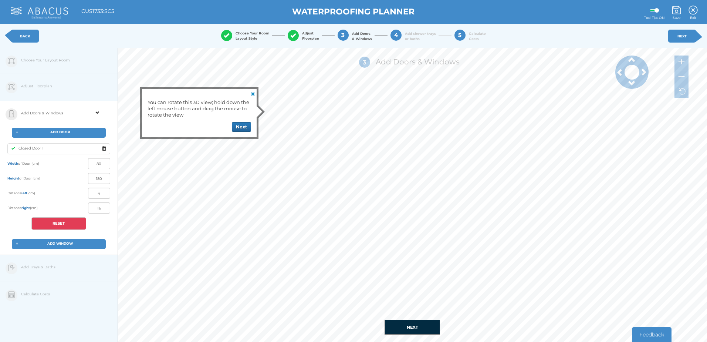 Image resolution: width=707 pixels, height=342 pixels. Describe the element at coordinates (682, 36) in the screenshot. I see `a: NEXT` at that location.